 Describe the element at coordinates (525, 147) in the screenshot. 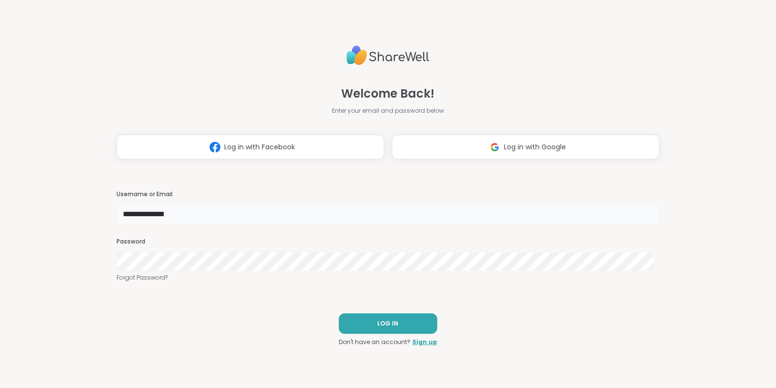

I see `button: Log in with Google` at that location.